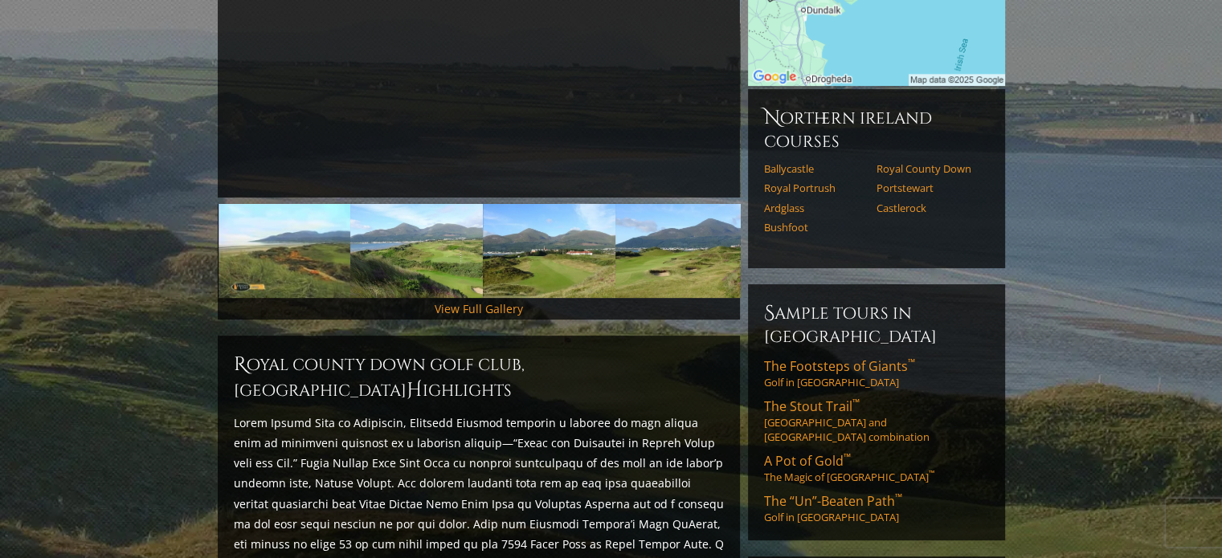 The width and height of the screenshot is (1222, 558). I want to click on a: Portstewart, so click(927, 188).